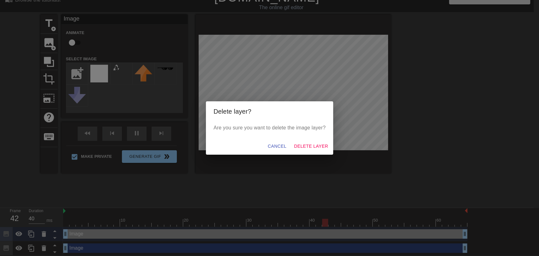  What do you see at coordinates (269, 111) in the screenshot?
I see `h2: Delete layer?` at bounding box center [269, 111].